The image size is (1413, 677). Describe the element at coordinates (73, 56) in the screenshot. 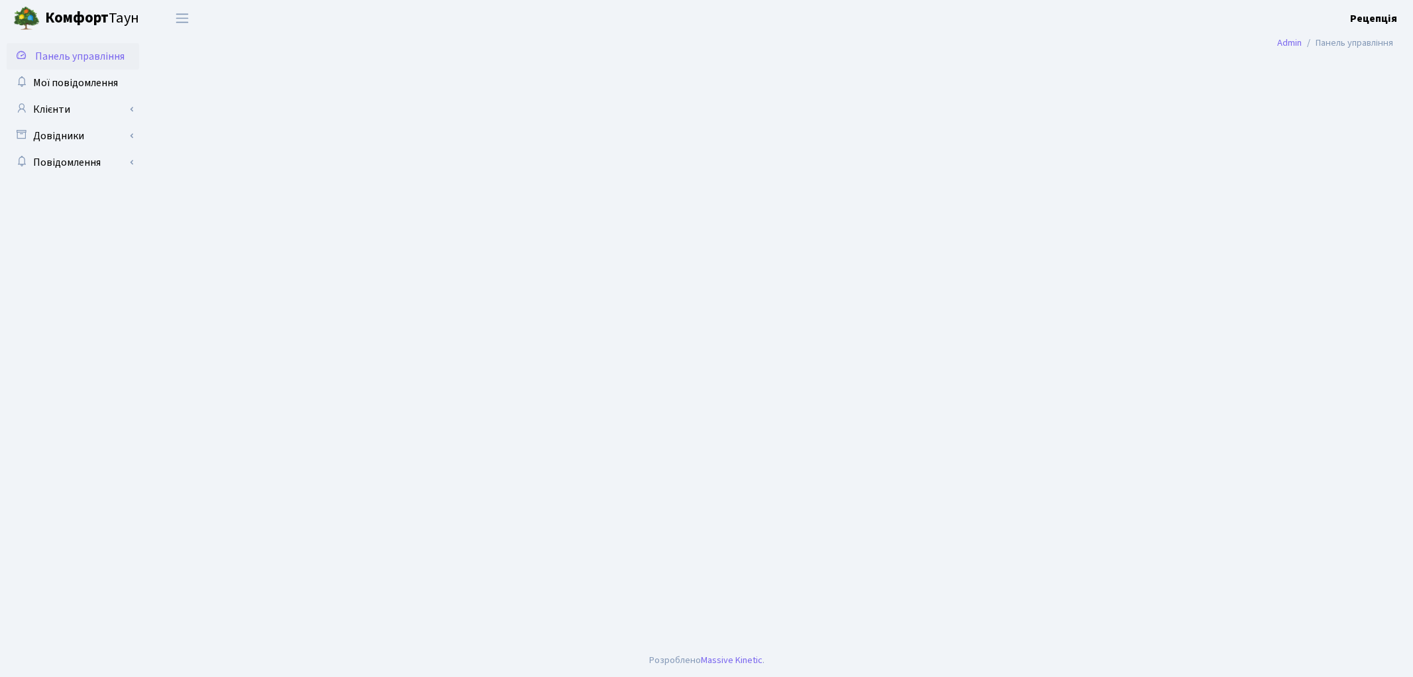

I see `a: Панель управління` at that location.